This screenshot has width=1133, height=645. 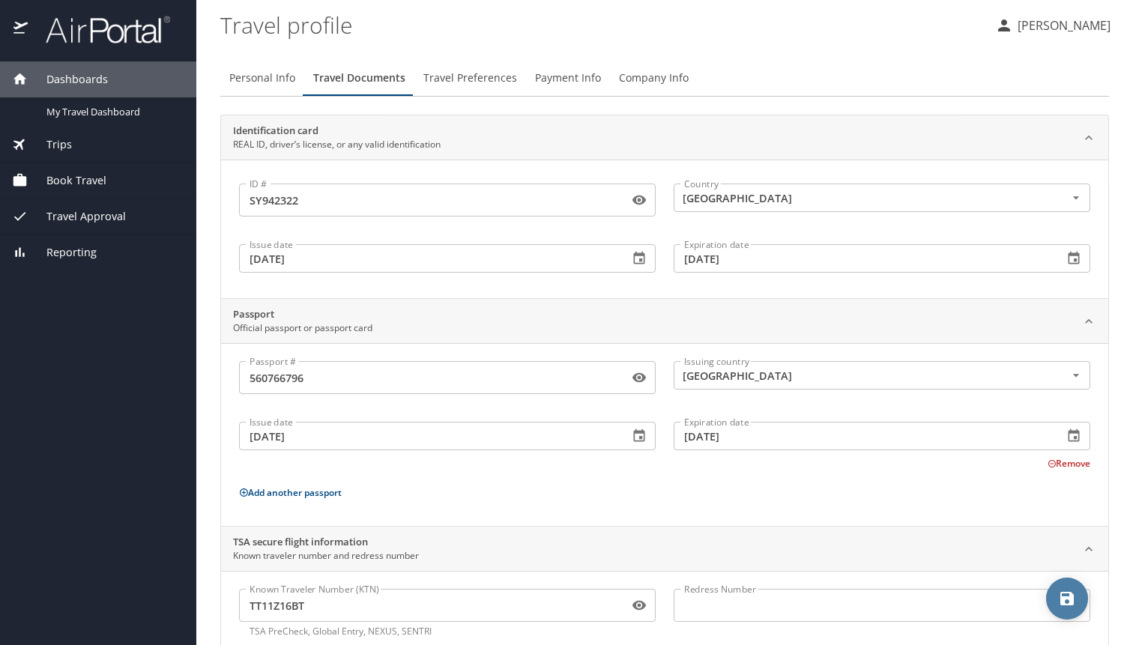 I want to click on h2: Identification card, so click(x=337, y=131).